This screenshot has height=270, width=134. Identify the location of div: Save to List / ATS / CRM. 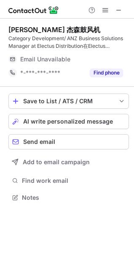
(69, 101).